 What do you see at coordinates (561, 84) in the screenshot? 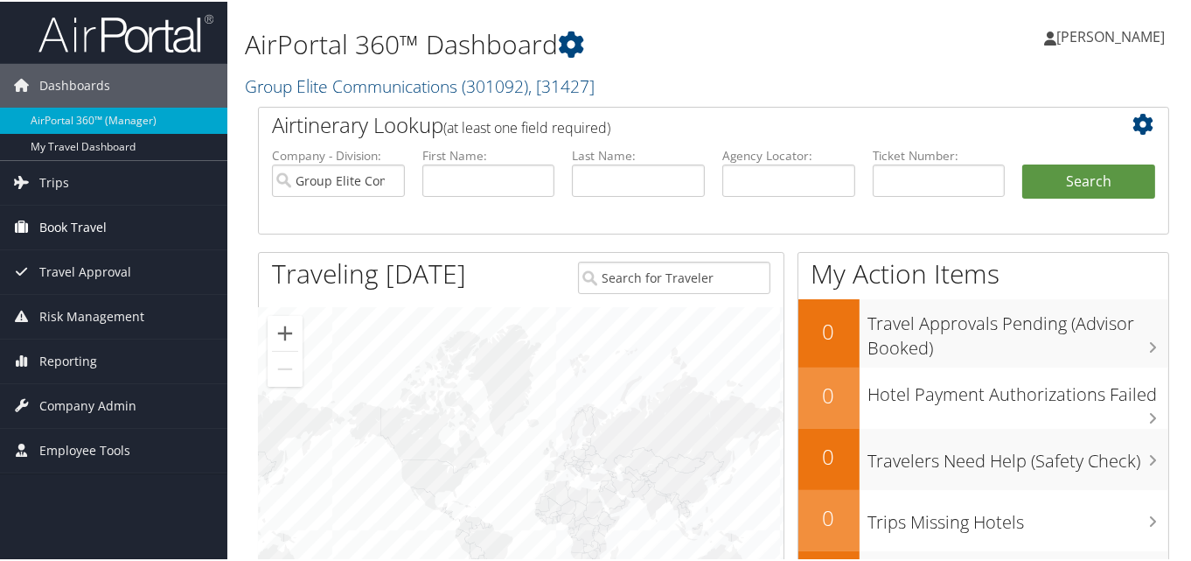
I see `span: , [ 31427 ]` at bounding box center [561, 84].